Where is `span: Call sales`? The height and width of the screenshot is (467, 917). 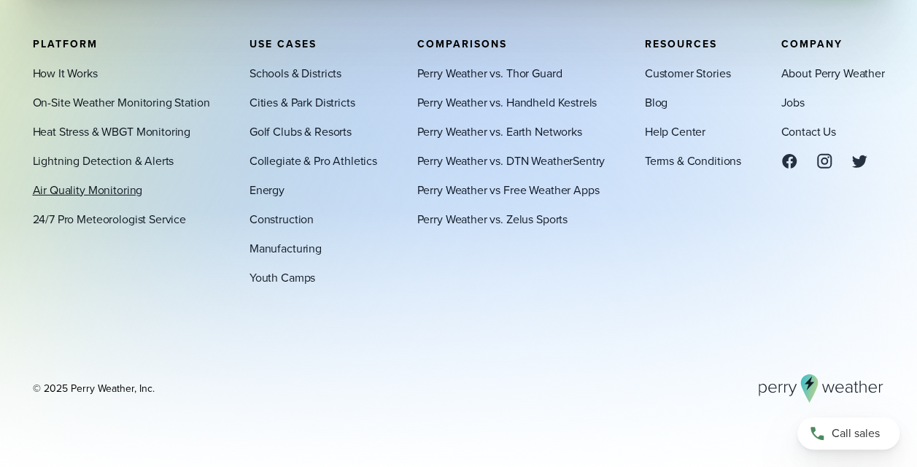 span: Call sales is located at coordinates (855, 433).